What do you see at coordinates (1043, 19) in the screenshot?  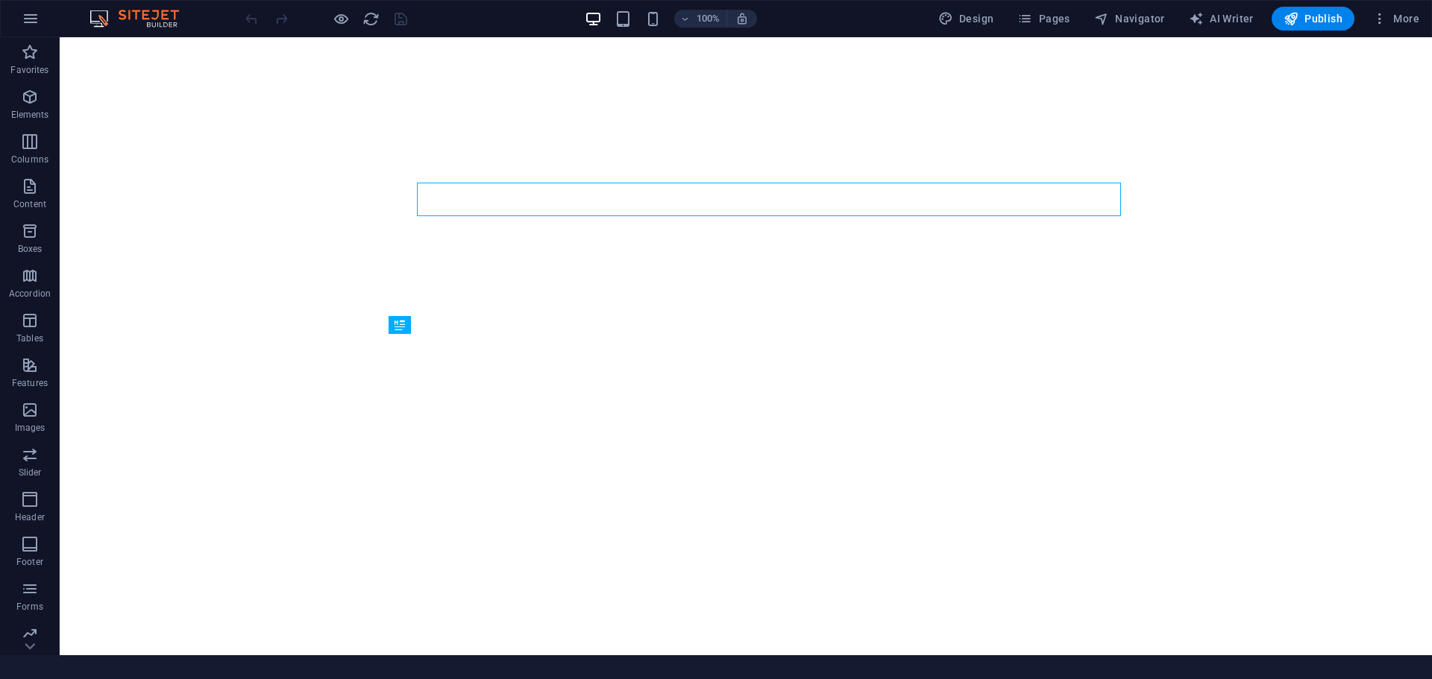 I see `button: Pages` at bounding box center [1043, 19].